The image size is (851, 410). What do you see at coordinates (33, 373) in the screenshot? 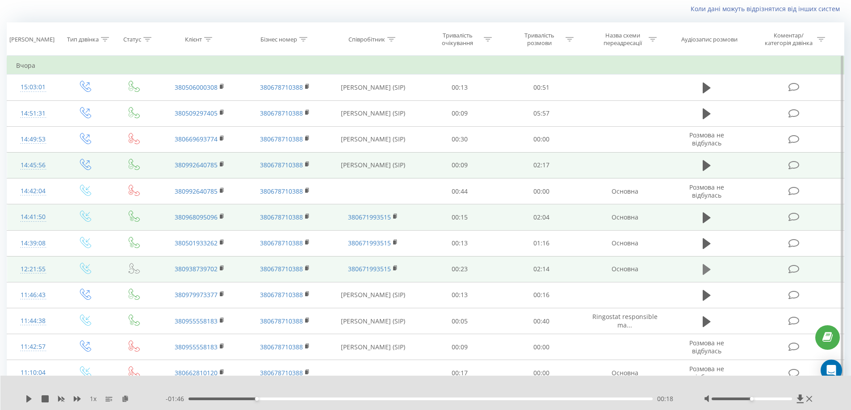
I see `div: 11:10:04` at bounding box center [33, 373].